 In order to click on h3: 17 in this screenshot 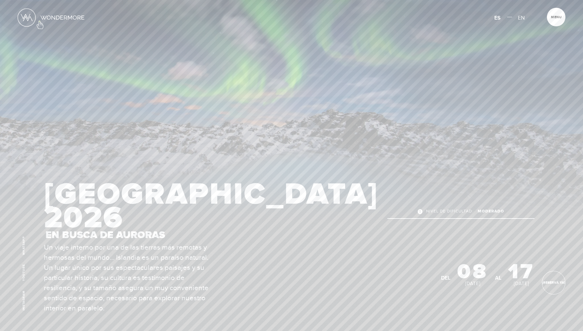, I will do `click(521, 278)`.